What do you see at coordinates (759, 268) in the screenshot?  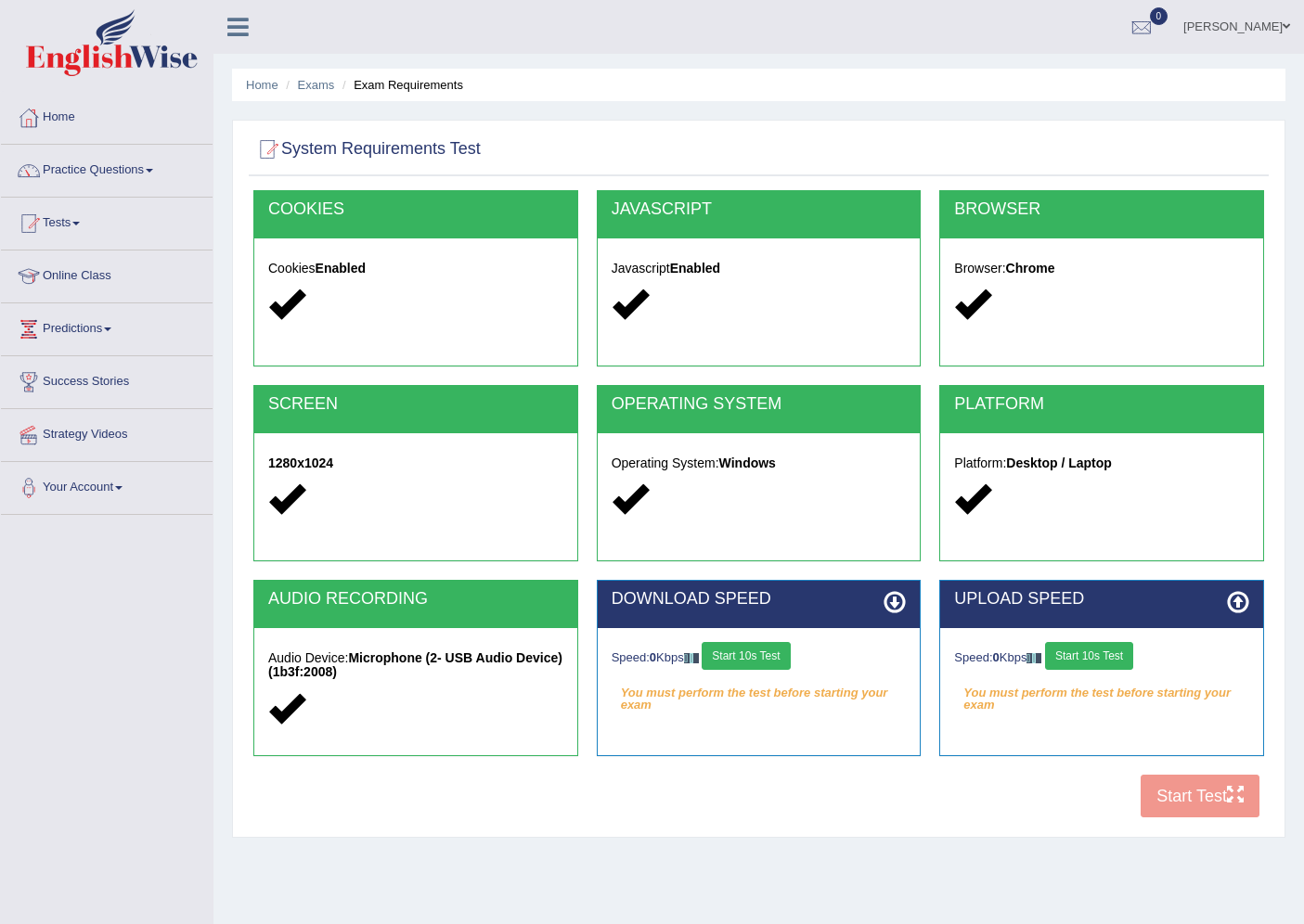 I see `h5: Javascript` at bounding box center [759, 268].